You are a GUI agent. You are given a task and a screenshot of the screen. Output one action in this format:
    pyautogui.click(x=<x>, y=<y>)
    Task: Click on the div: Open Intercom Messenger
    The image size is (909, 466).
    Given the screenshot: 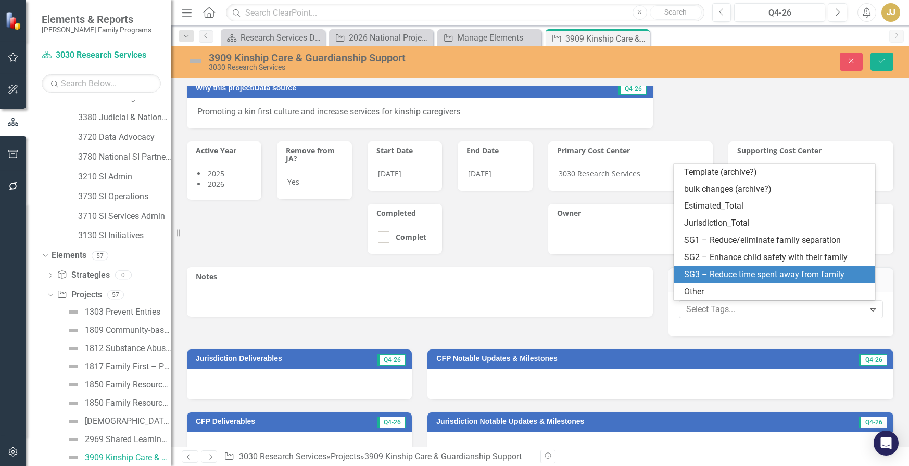 What is the action you would take?
    pyautogui.click(x=886, y=444)
    